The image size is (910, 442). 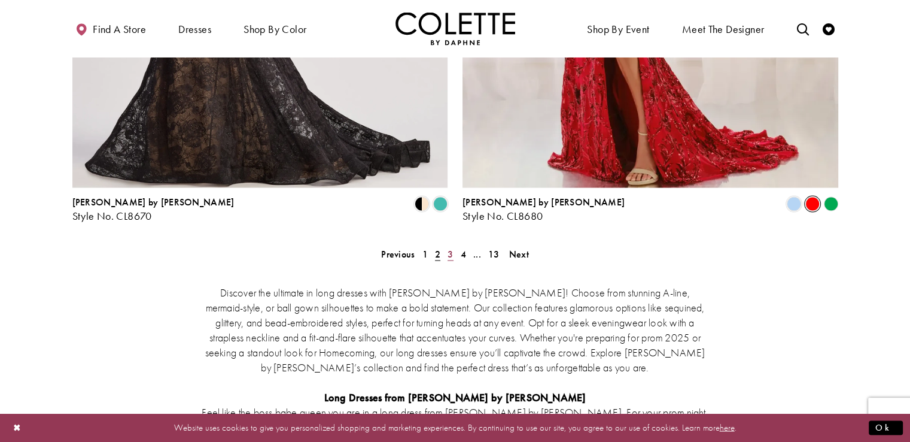 I want to click on i: Red, so click(x=813, y=203).